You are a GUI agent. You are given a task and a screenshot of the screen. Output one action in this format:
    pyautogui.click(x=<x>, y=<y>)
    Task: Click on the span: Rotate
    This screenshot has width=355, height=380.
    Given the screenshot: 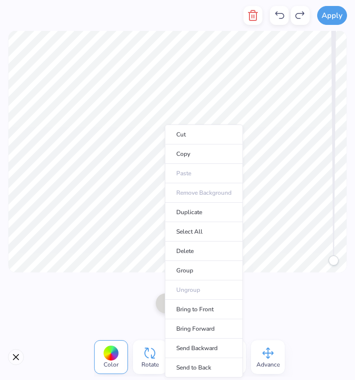 What is the action you would take?
    pyautogui.click(x=150, y=364)
    